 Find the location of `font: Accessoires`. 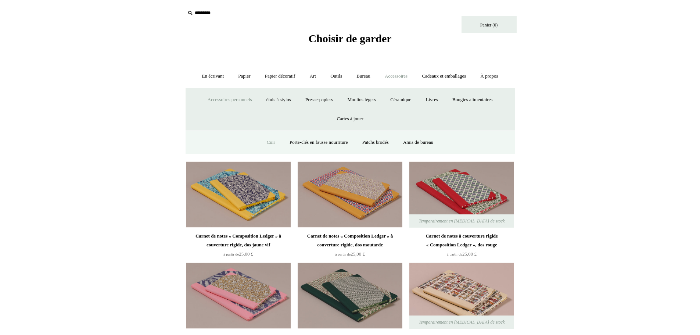

font: Accessoires is located at coordinates (396, 76).